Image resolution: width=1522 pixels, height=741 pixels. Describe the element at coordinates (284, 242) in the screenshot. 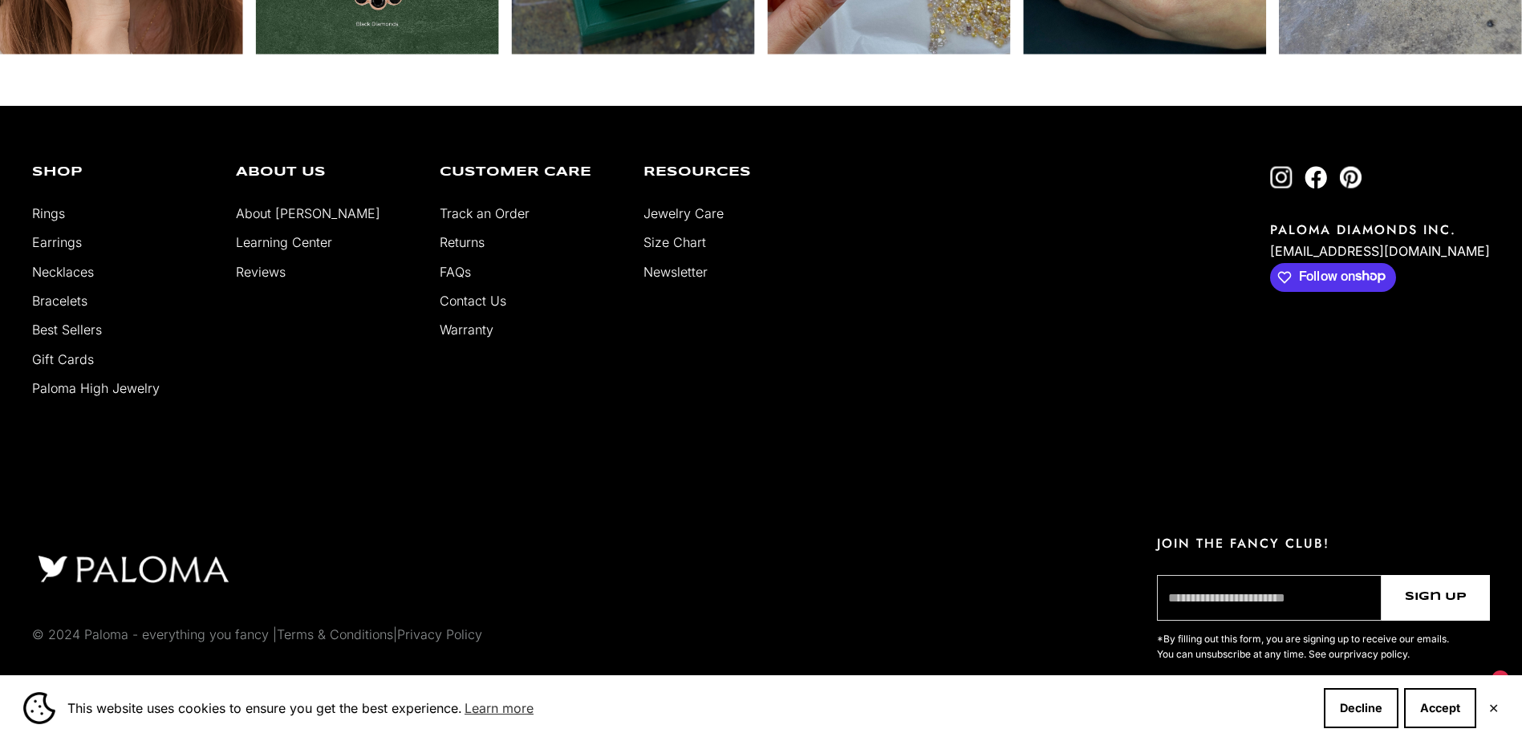

I see `a: Learning Center` at that location.